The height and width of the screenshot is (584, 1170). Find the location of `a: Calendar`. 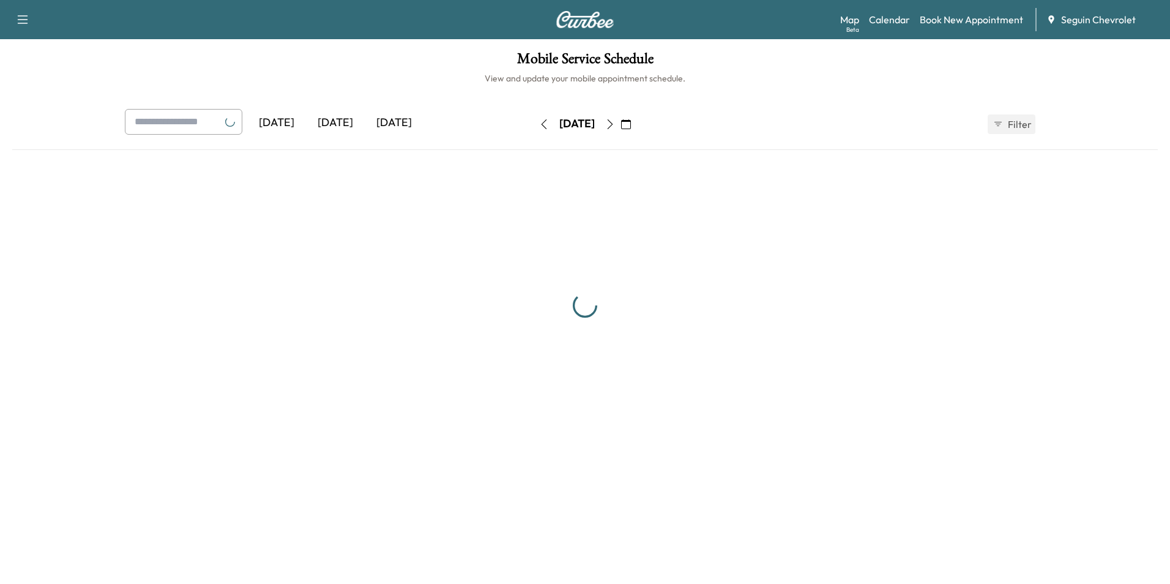

a: Calendar is located at coordinates (889, 20).